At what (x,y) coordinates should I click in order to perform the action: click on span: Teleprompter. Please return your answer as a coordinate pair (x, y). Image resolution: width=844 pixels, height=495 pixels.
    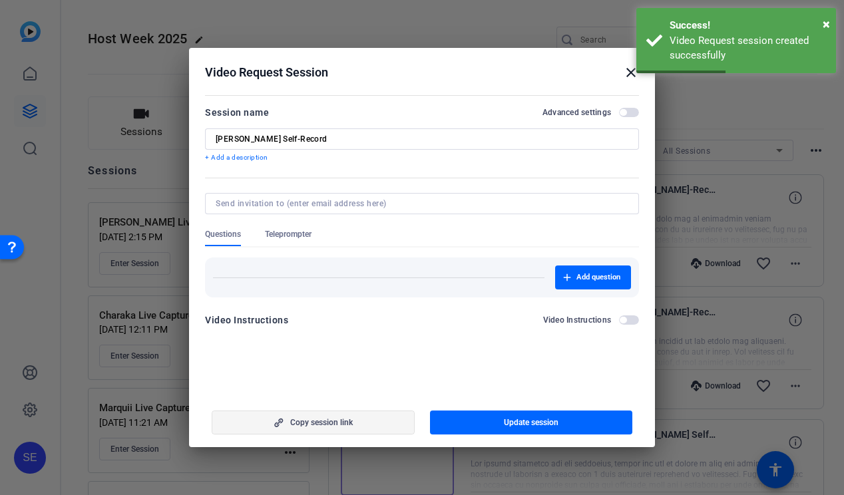
    Looking at the image, I should click on (288, 234).